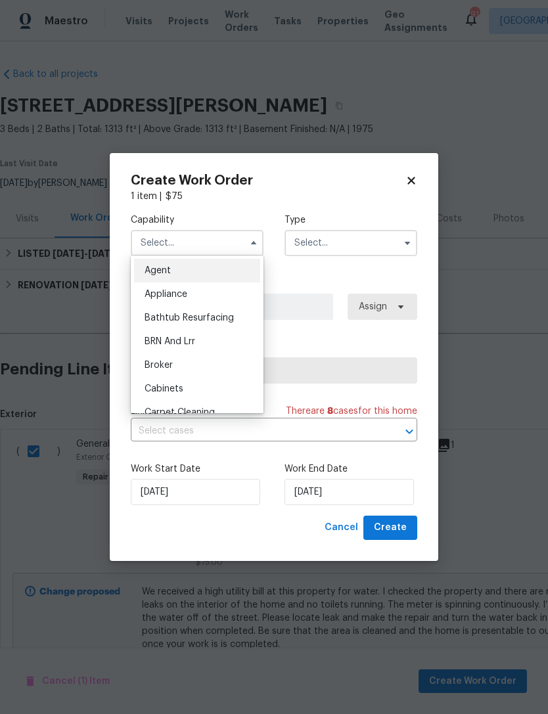 The image size is (548, 714). Describe the element at coordinates (197, 469) in the screenshot. I see `label: Work Start Date` at that location.